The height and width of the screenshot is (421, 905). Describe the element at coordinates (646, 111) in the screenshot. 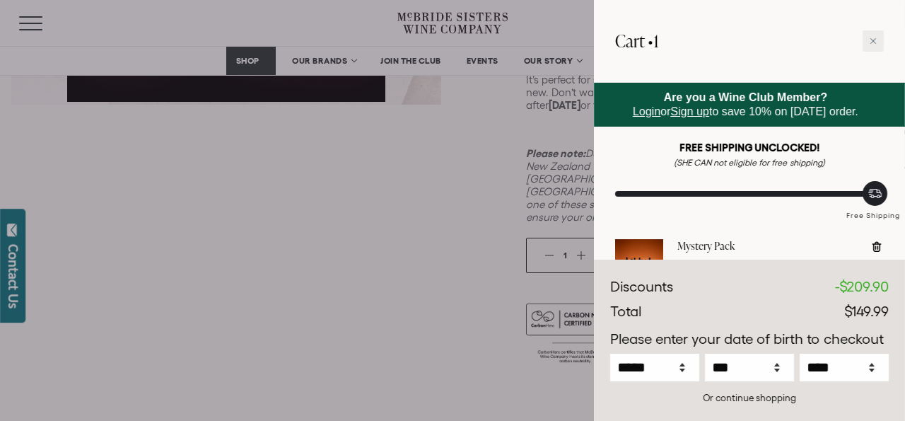

I see `span: Login` at that location.